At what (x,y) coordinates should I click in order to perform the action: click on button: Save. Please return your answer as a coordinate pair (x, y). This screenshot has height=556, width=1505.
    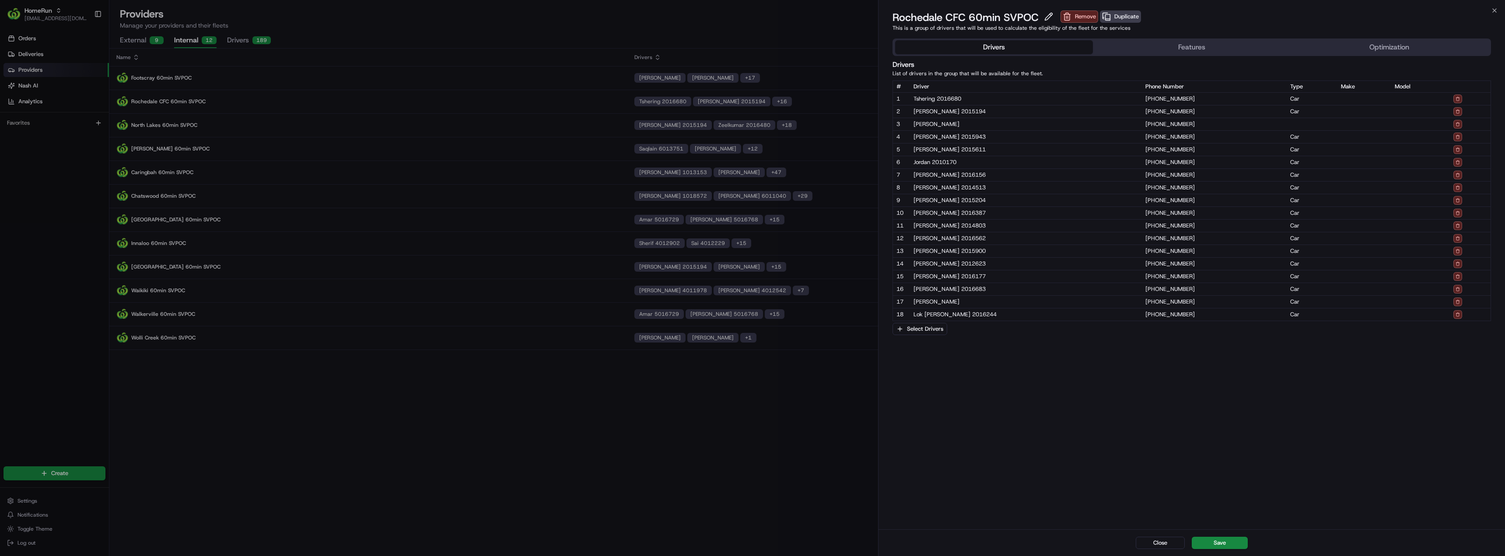
    Looking at the image, I should click on (1220, 543).